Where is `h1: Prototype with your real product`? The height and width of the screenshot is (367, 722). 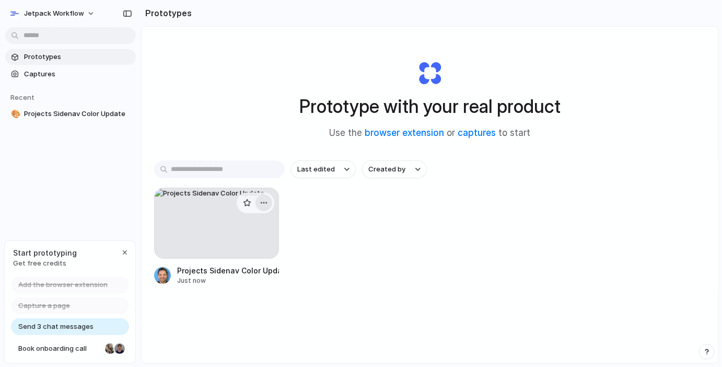
h1: Prototype with your real product is located at coordinates (430, 106).